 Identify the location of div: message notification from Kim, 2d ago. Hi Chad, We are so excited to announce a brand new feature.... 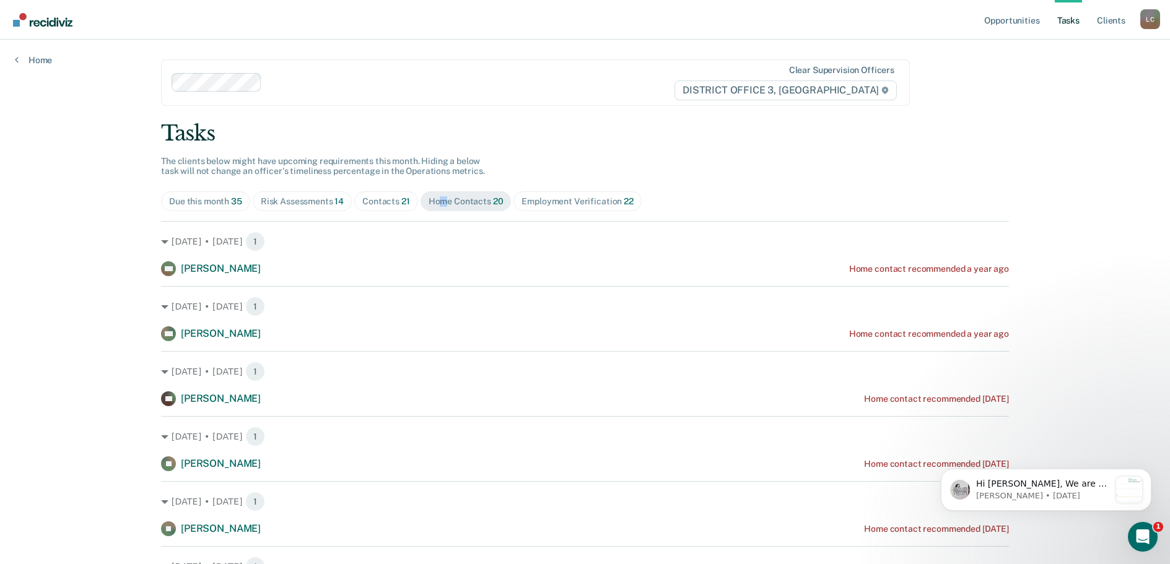
(124, 46).